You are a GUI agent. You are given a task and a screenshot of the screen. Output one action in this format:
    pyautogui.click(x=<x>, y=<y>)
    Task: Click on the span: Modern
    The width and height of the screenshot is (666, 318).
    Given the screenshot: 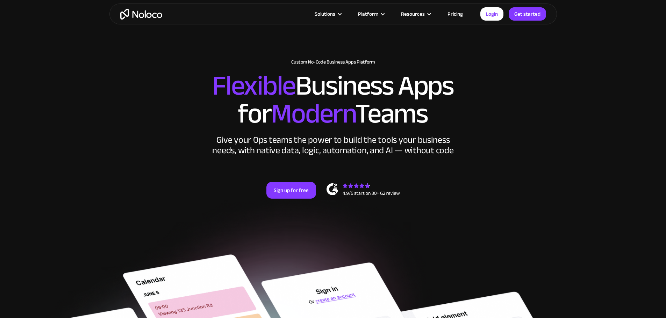 What is the action you would take?
    pyautogui.click(x=313, y=114)
    